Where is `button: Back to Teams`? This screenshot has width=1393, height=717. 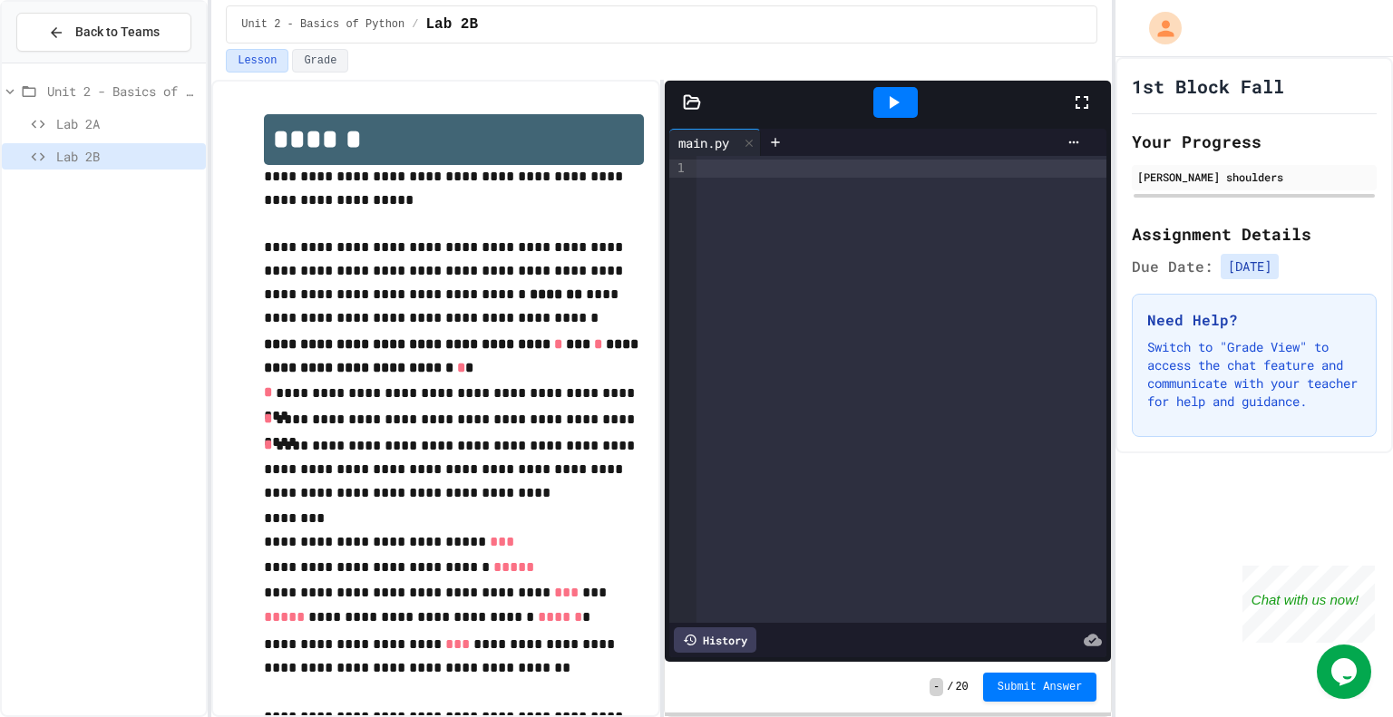
button: Back to Teams is located at coordinates (103, 32).